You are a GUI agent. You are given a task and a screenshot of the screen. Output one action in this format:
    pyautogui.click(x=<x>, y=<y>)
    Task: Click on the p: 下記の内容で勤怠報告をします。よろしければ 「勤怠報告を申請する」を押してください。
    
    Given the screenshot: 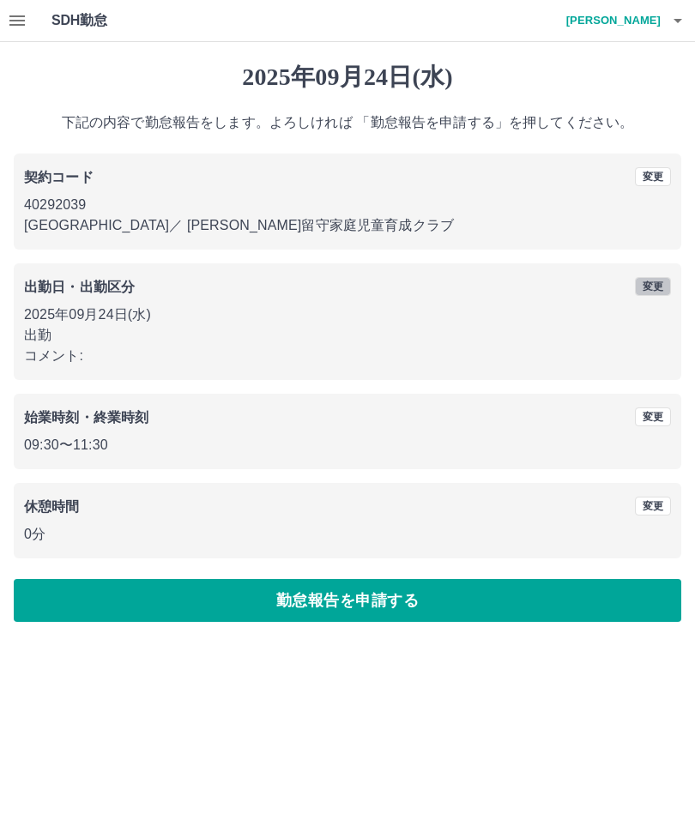 What is the action you would take?
    pyautogui.click(x=348, y=123)
    